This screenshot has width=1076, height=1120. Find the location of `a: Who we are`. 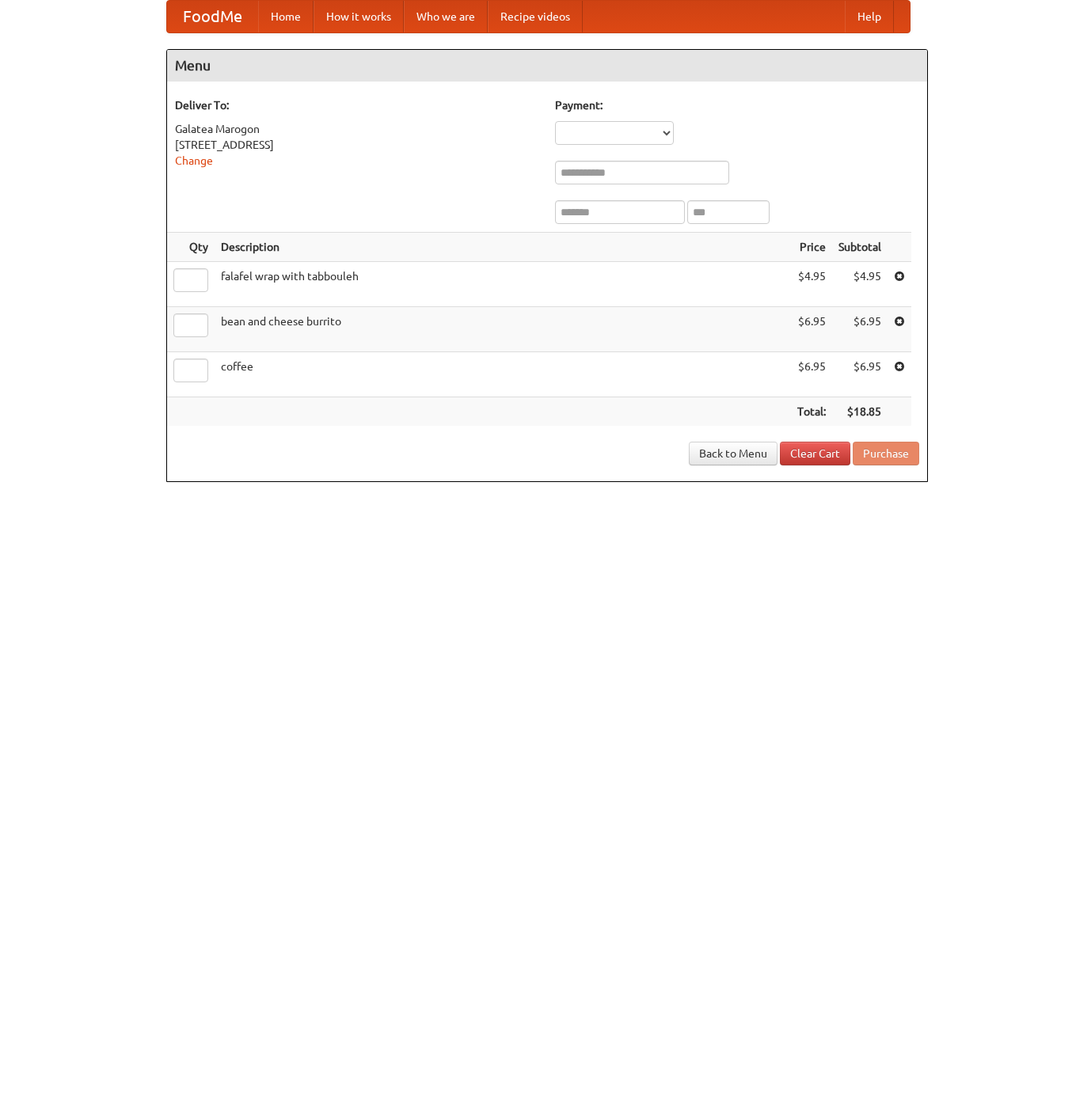

a: Who we are is located at coordinates (446, 16).